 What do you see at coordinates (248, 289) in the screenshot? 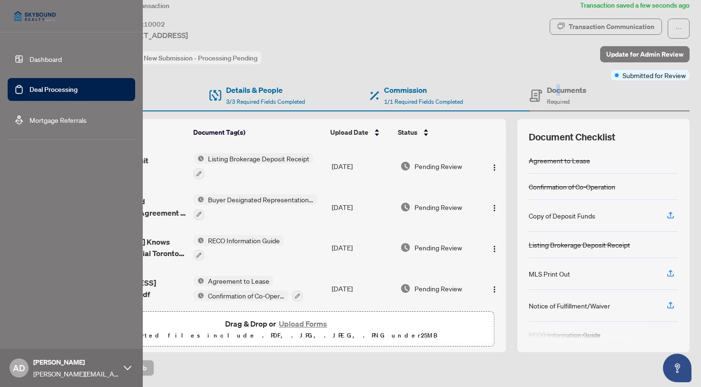
I see `button: Status IconAgreement to LeaseStatus IconConfirmation of Co-Operation` at bounding box center [248, 289].